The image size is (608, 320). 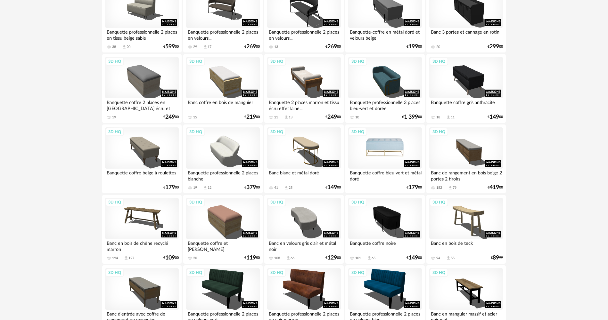 I want to click on span: 109, so click(x=170, y=258).